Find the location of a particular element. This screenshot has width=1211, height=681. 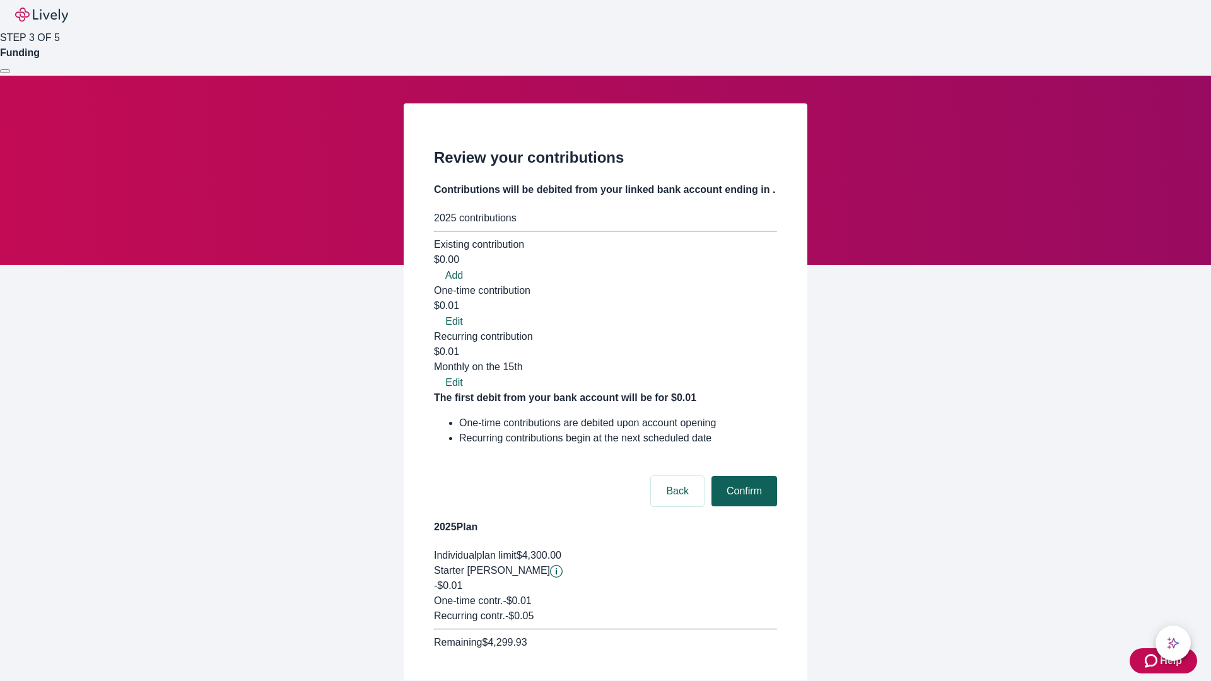

strong: The first debit from your bank account will be for $0.01 is located at coordinates (565, 397).